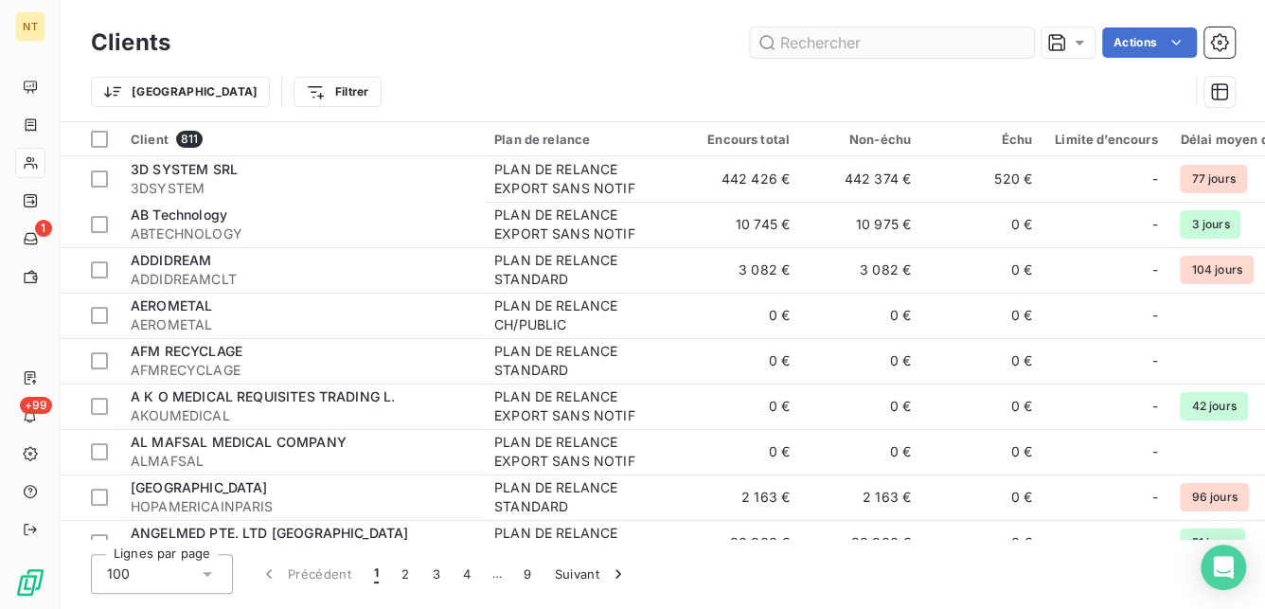  What do you see at coordinates (1213, 406) in the screenshot?
I see `span: 42 jours` at bounding box center [1213, 406].